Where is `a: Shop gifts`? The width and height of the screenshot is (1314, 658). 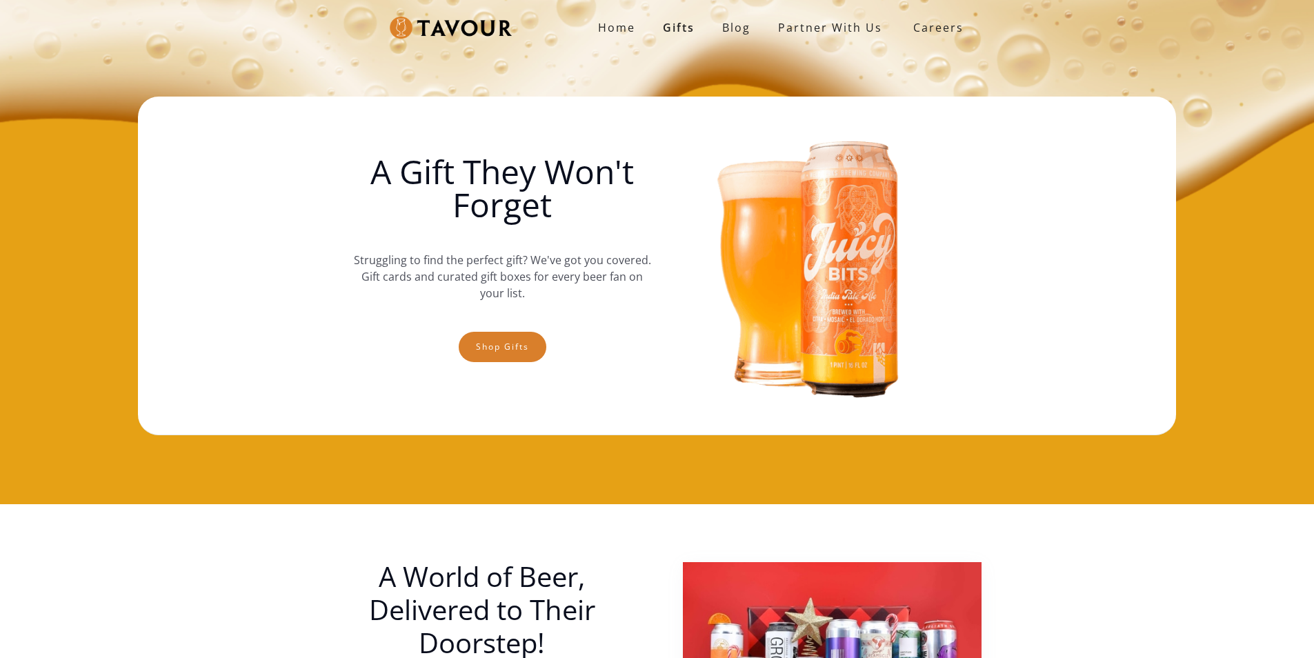
a: Shop gifts is located at coordinates (502, 347).